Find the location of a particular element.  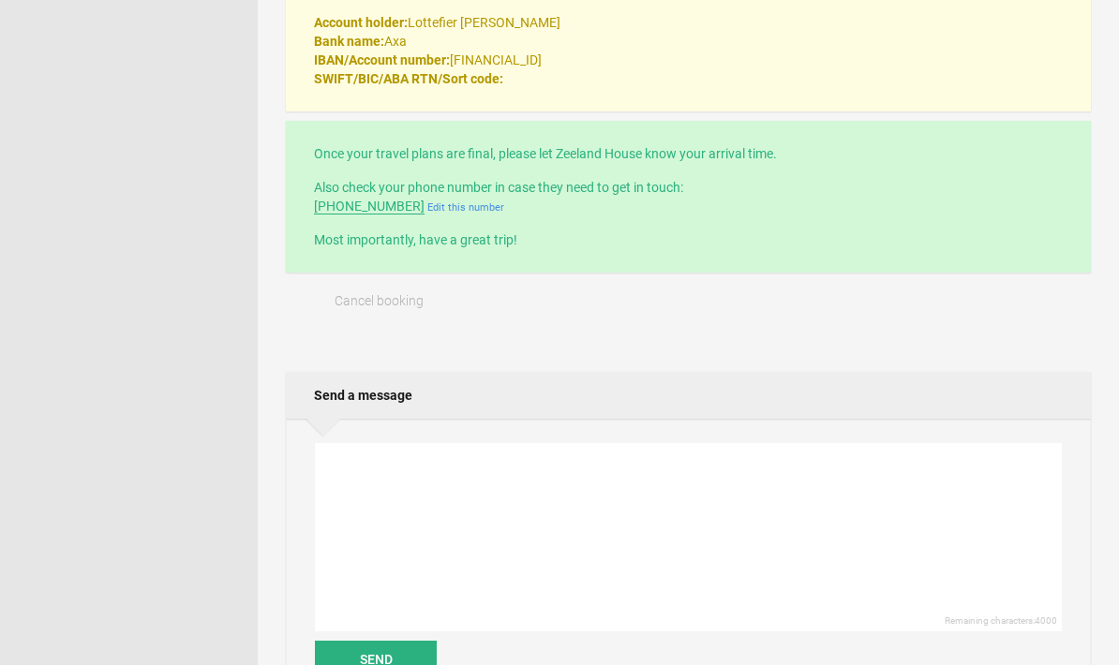

p: Once your travel plans are final, please let Zeeland House know your arrival time. is located at coordinates (688, 154).